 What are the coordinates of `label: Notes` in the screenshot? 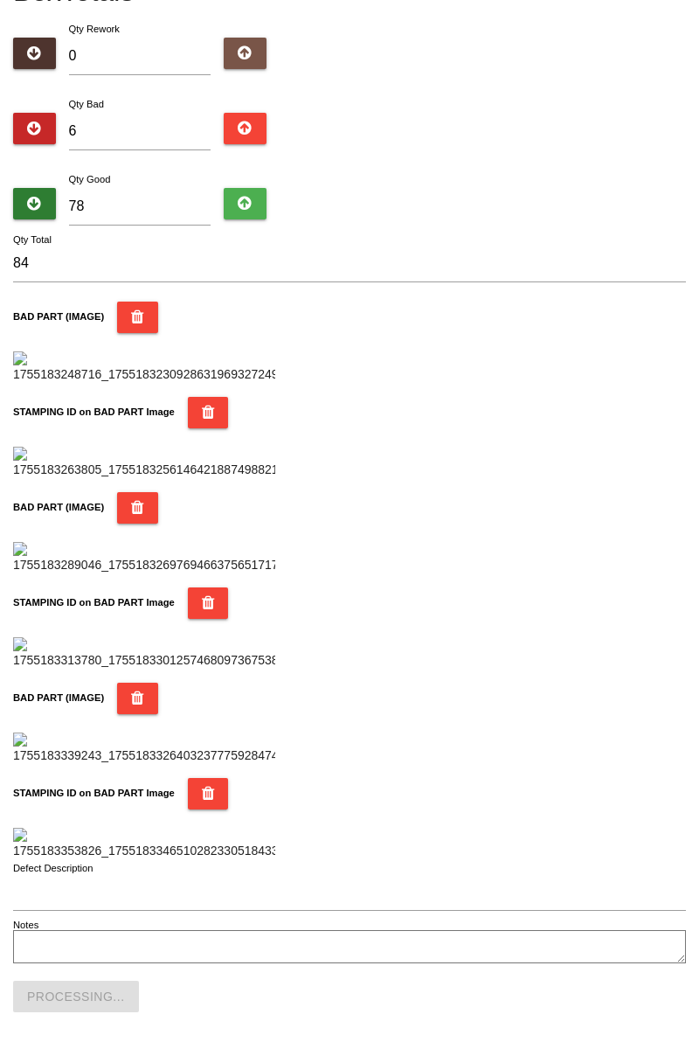 It's located at (25, 925).